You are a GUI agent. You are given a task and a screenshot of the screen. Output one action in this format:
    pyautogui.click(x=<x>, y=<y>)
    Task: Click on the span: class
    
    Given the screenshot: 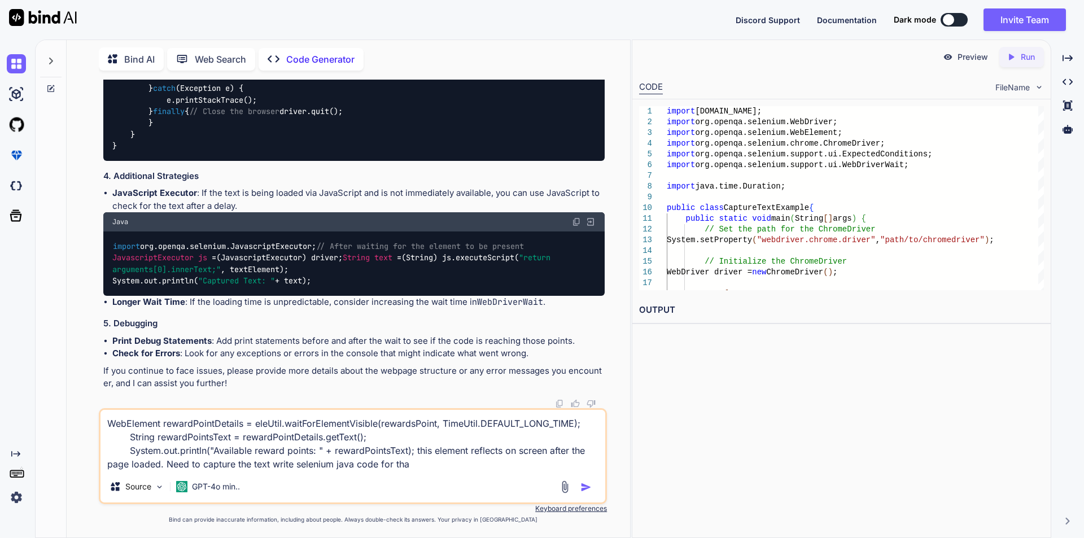 What is the action you would take?
    pyautogui.click(x=711, y=208)
    